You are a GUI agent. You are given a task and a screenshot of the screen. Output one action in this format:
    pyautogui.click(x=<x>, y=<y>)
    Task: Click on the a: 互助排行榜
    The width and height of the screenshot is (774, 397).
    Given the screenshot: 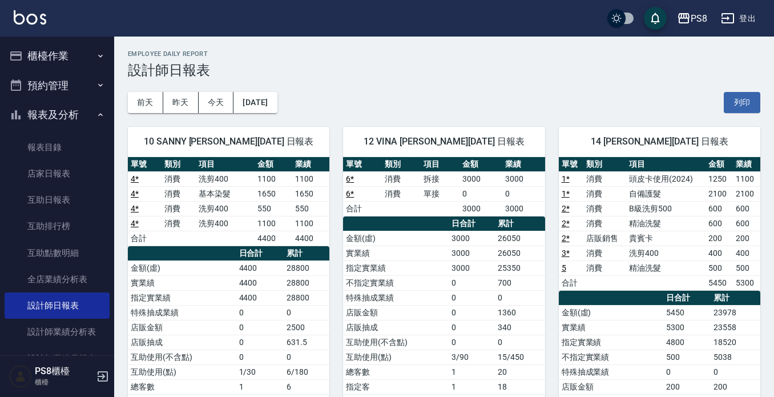 What is the action you would take?
    pyautogui.click(x=57, y=226)
    